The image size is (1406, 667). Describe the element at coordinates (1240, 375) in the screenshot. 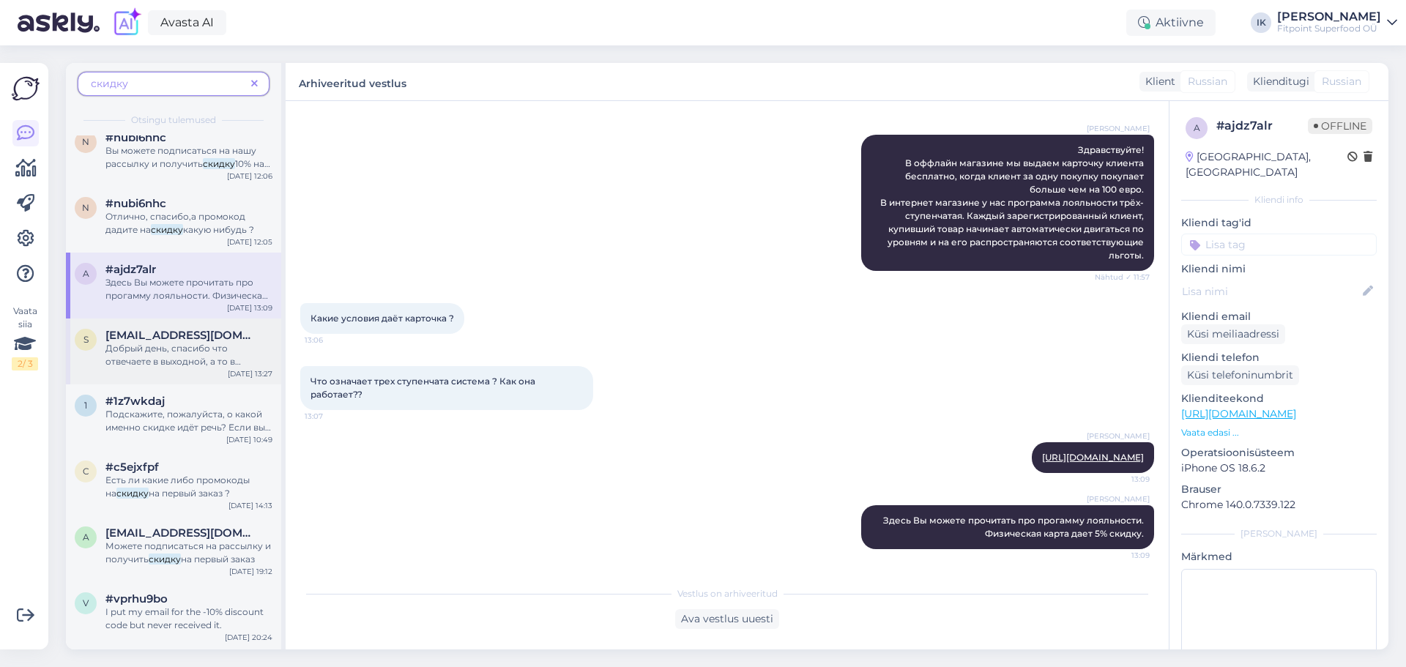

I see `div: Küsi telefoninumbrit` at that location.